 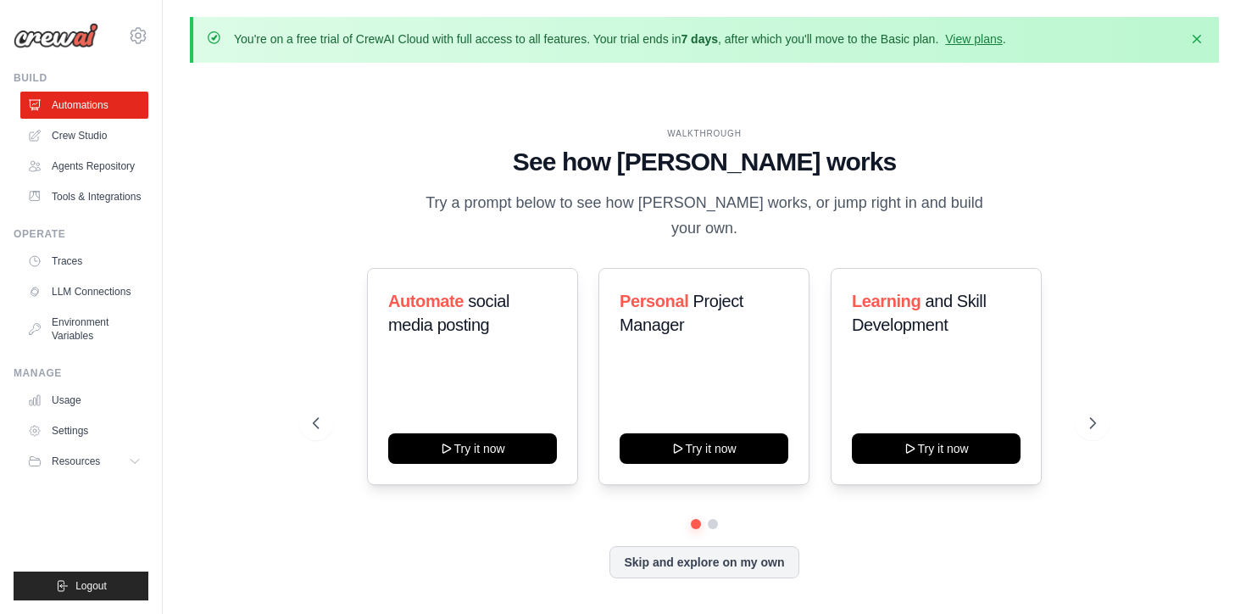 I want to click on a: Agents Repository, so click(x=84, y=166).